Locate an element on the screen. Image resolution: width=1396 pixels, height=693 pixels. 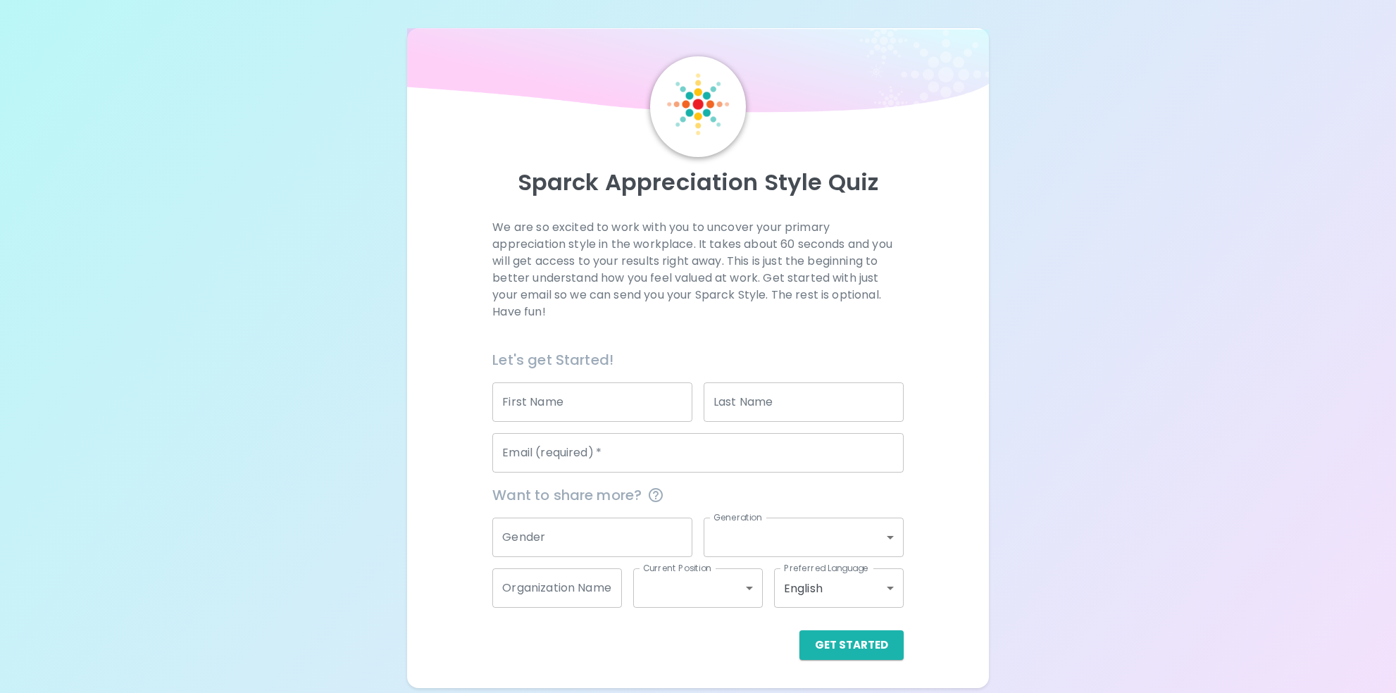
img: Sparck Logo is located at coordinates (698, 104).